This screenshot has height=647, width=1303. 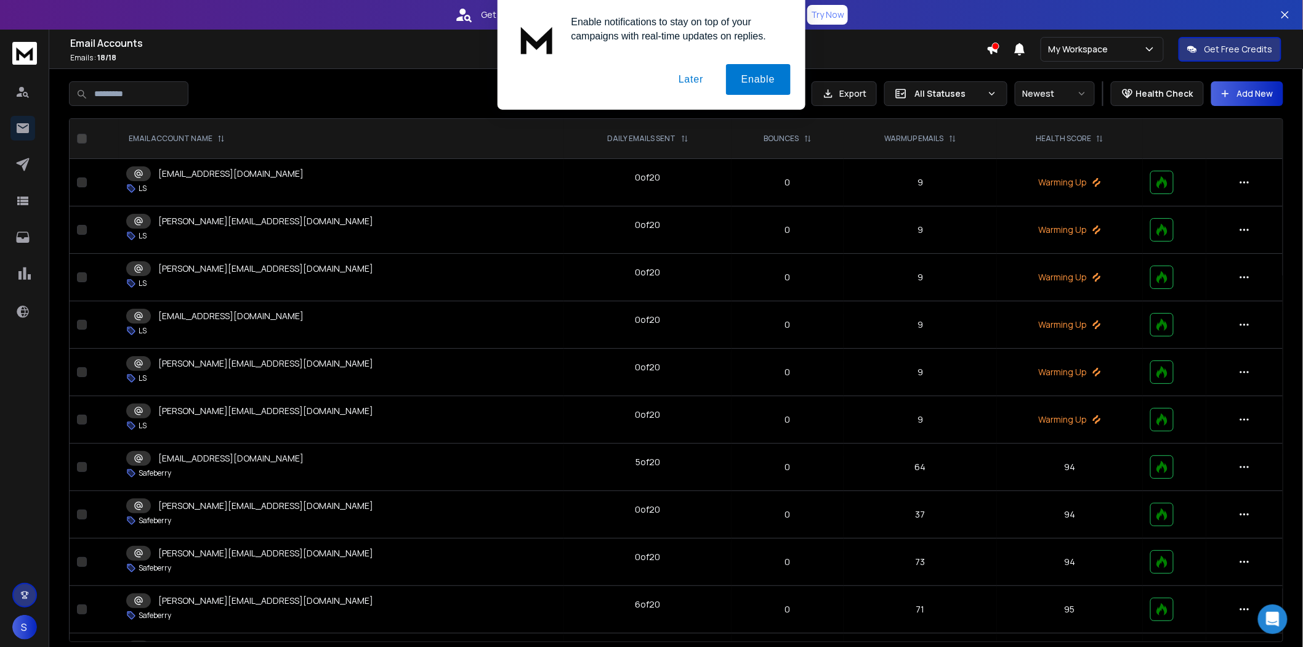 What do you see at coordinates (648, 604) in the screenshot?
I see `div: 6 of 20` at bounding box center [648, 604].